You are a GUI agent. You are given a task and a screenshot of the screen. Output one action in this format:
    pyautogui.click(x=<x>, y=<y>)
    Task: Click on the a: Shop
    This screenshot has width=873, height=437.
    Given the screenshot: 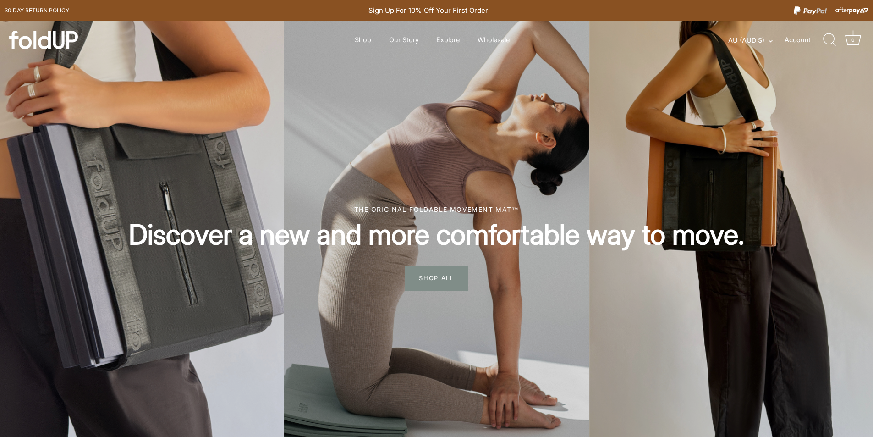 What is the action you would take?
    pyautogui.click(x=363, y=40)
    